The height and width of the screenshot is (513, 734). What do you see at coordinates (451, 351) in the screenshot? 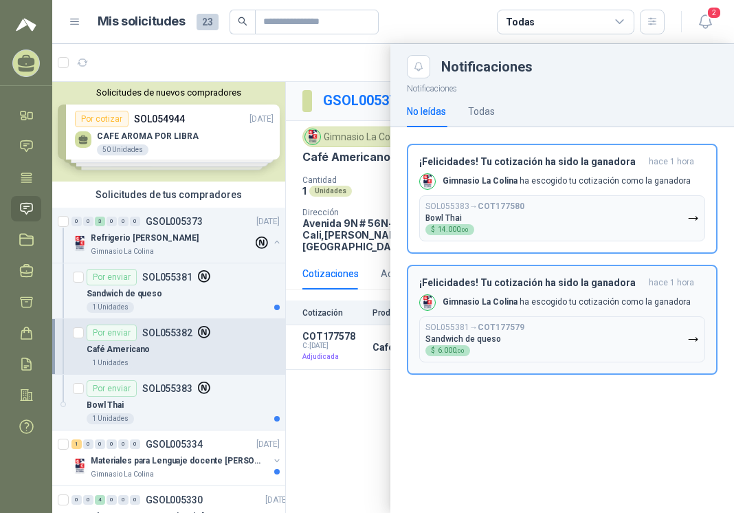
I see `span: 6.000` at bounding box center [451, 351].